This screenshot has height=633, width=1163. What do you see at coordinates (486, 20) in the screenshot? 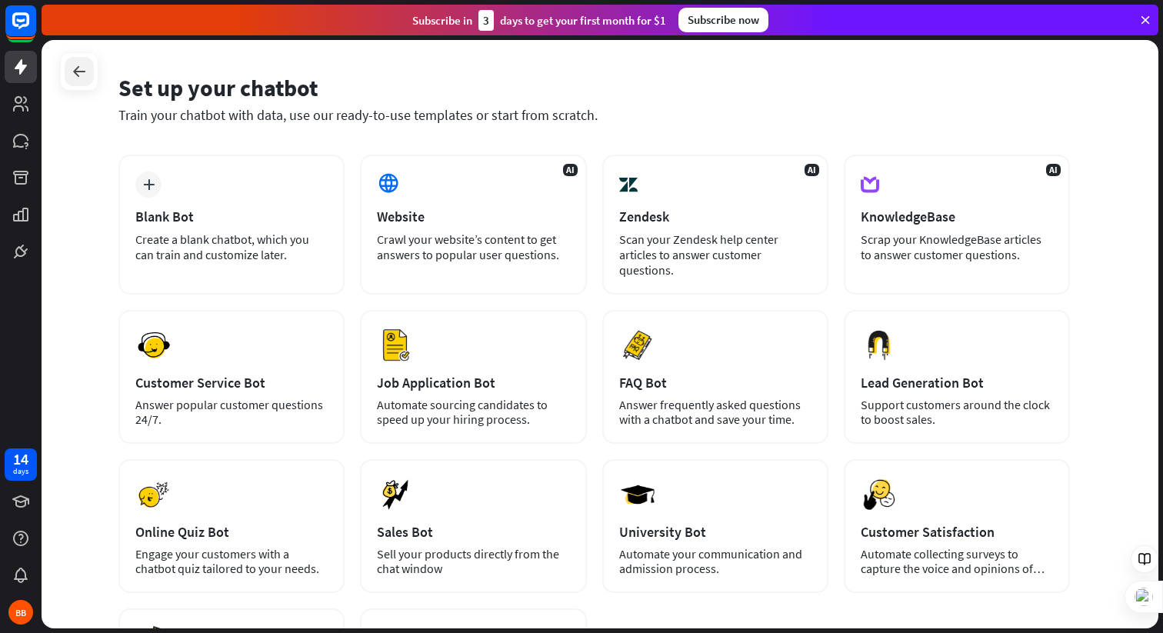
I see `div: 3` at bounding box center [486, 20].